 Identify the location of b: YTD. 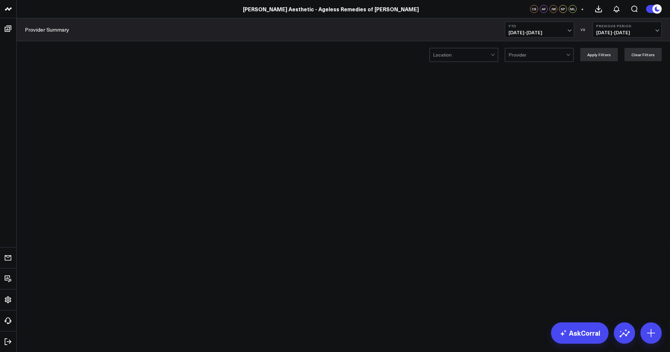
(540, 26).